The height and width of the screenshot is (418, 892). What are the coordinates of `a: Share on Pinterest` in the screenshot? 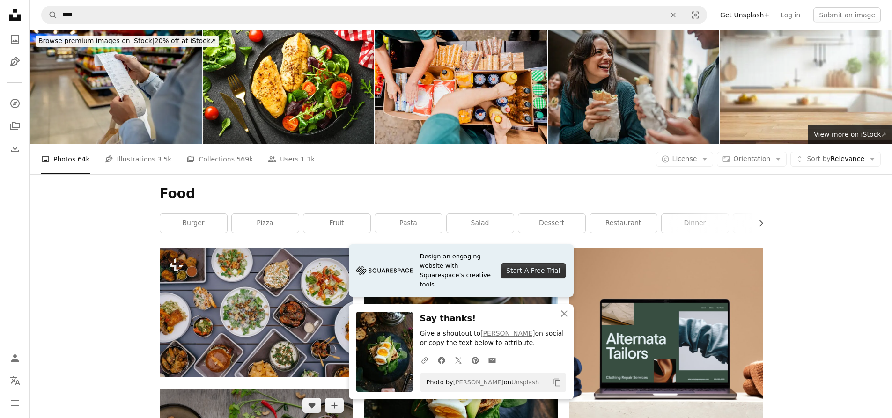 It's located at (475, 360).